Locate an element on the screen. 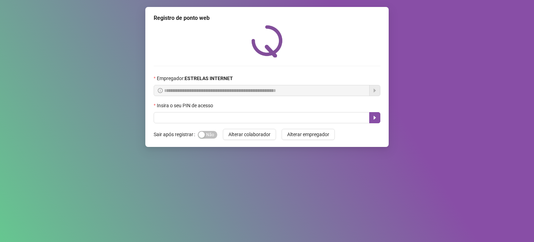  button: Alterar empregador is located at coordinates (308, 134).